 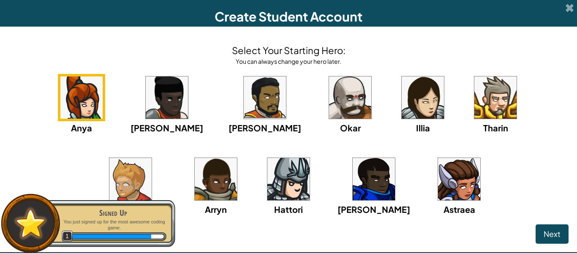 What do you see at coordinates (113, 225) in the screenshot?
I see `p: You just signed up for the most awesome coding game.` at bounding box center [113, 225].